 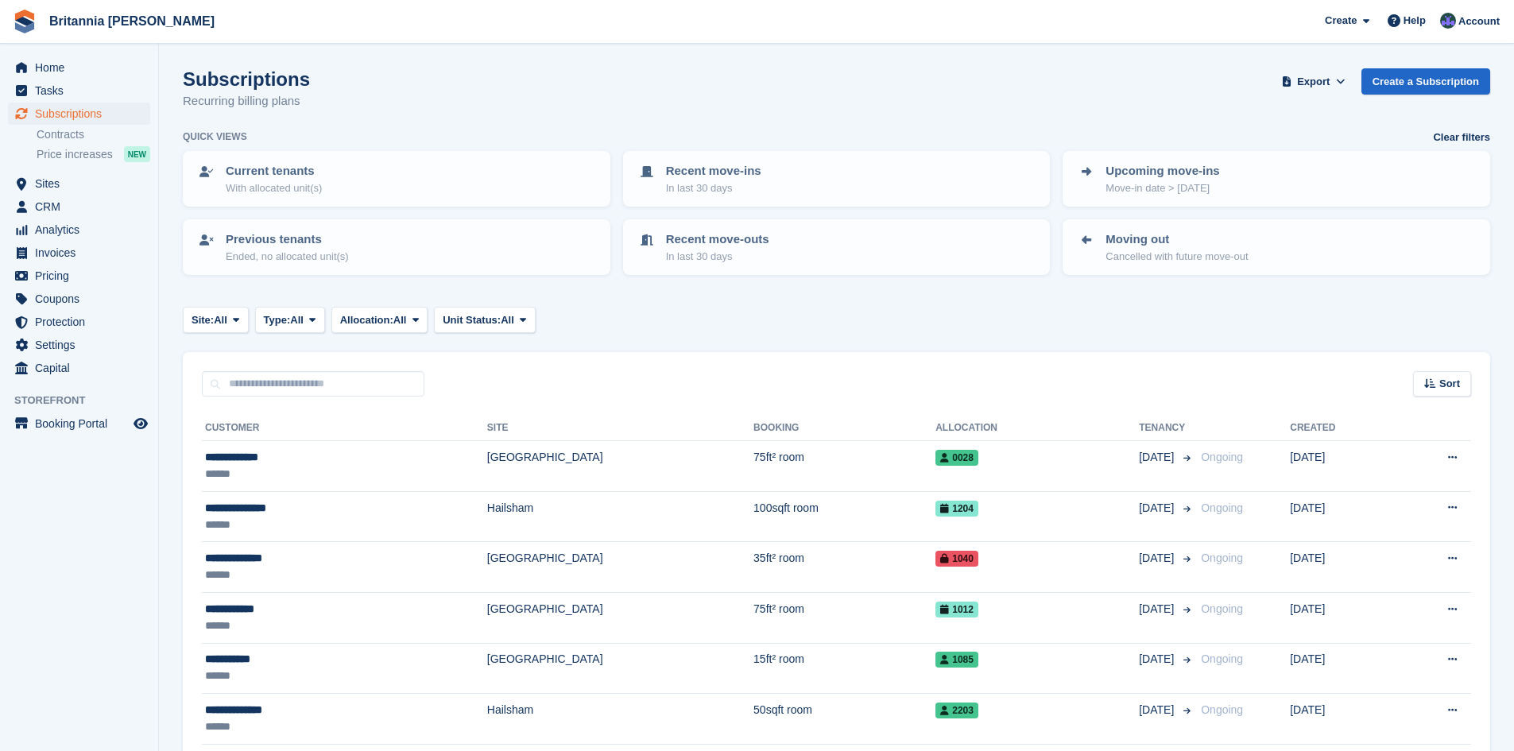 What do you see at coordinates (1425, 81) in the screenshot?
I see `a: Create a Subscription` at bounding box center [1425, 81].